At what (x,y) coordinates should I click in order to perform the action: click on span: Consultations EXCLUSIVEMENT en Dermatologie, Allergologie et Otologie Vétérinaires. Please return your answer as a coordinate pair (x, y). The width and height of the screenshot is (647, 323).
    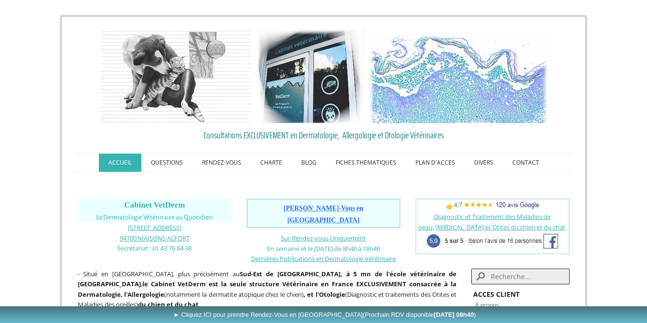
    Looking at the image, I should click on (324, 135).